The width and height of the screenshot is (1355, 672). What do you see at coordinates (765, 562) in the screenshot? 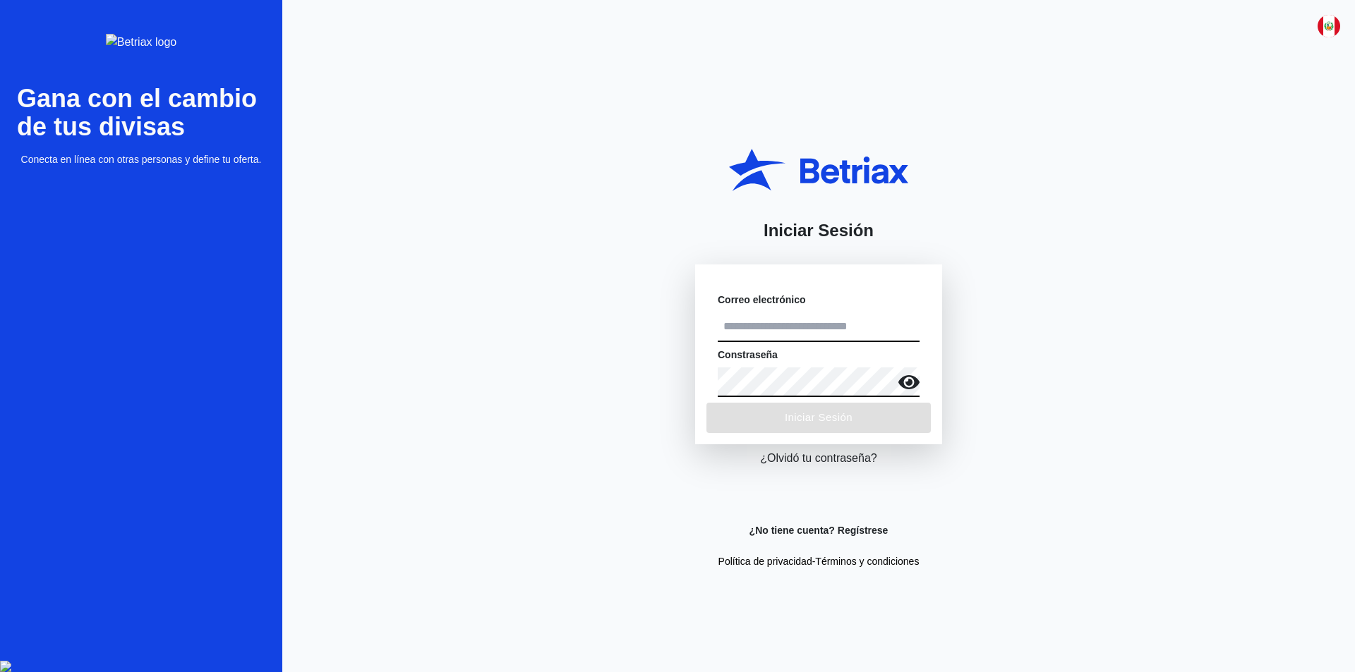
I see `a: Política de privacidad` at bounding box center [765, 562].